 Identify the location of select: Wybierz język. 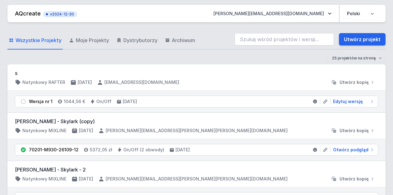
(360, 14).